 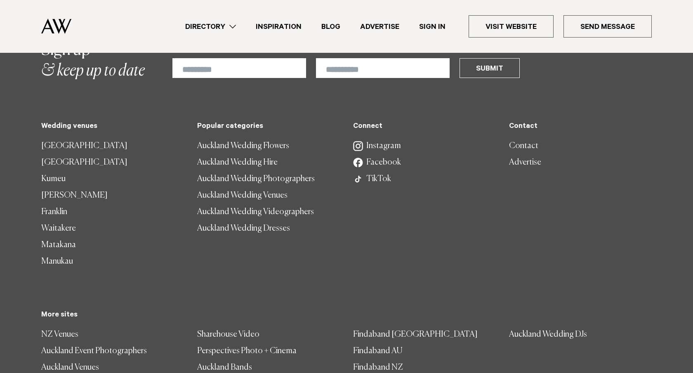 What do you see at coordinates (268, 146) in the screenshot?
I see `a: Auckland Wedding Flowers` at bounding box center [268, 146].